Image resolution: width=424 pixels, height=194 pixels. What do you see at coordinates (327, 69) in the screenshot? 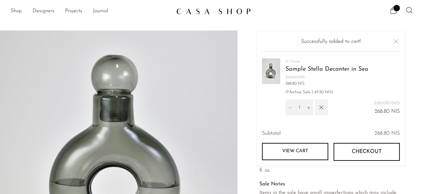
I see `a: Sample Stella Decanter in Sea` at bounding box center [327, 69].